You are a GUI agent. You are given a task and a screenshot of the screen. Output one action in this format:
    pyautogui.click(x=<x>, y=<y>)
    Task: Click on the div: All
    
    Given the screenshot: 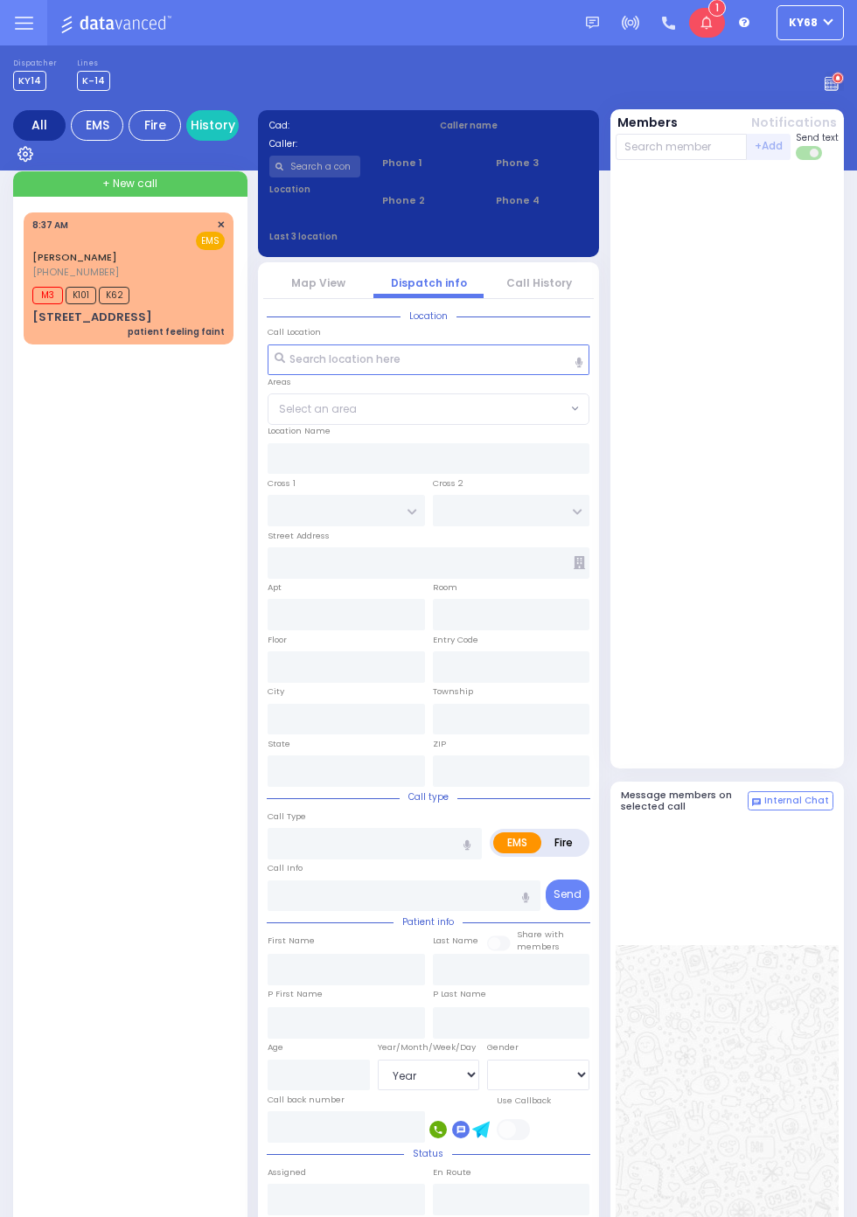 What is the action you would take?
    pyautogui.click(x=39, y=125)
    